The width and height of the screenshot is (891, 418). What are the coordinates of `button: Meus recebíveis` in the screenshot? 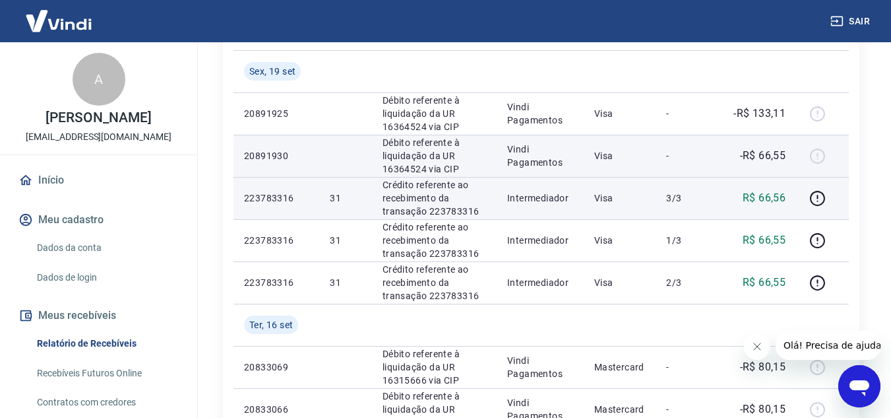 It's located at (98, 315).